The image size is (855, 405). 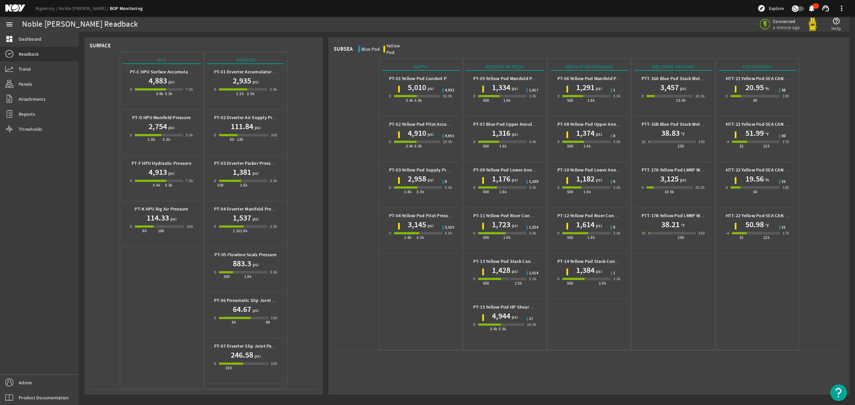 I want to click on h1: 1,537, so click(x=242, y=218).